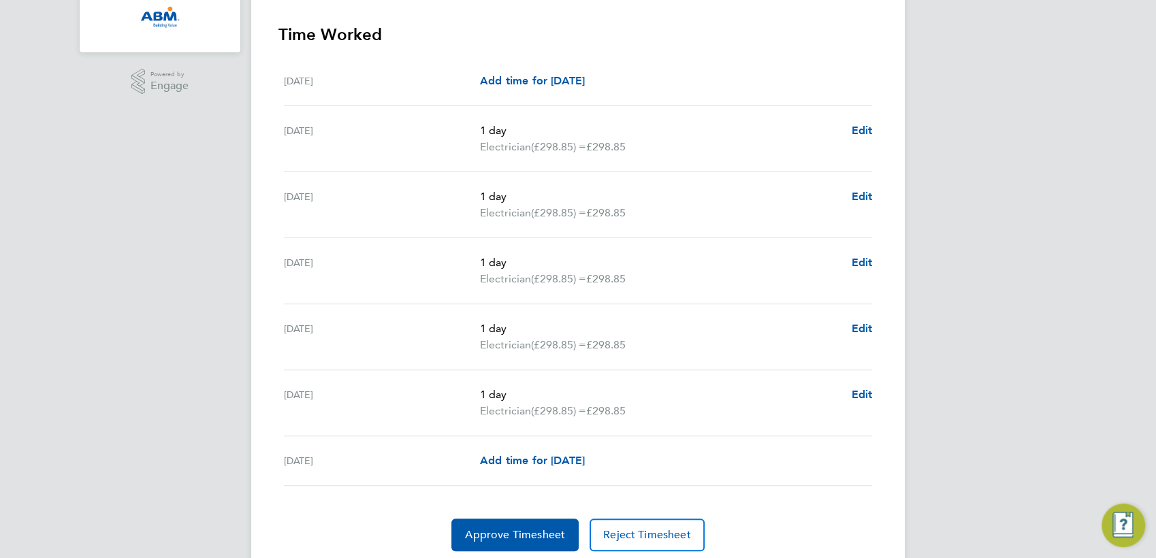 This screenshot has width=1156, height=558. What do you see at coordinates (578, 35) in the screenshot?
I see `h3: Time Worked` at bounding box center [578, 35].